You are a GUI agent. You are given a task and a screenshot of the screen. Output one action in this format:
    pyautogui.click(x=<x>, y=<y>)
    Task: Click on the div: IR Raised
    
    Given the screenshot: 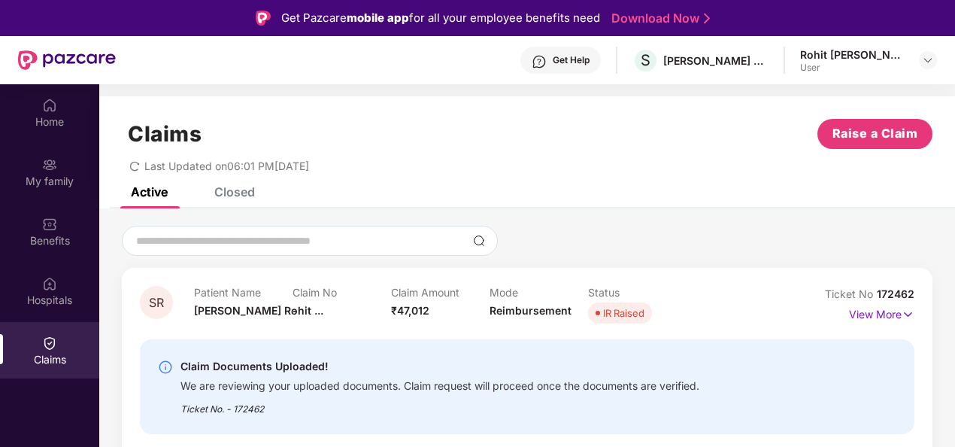 What is the action you would take?
    pyautogui.click(x=624, y=313)
    